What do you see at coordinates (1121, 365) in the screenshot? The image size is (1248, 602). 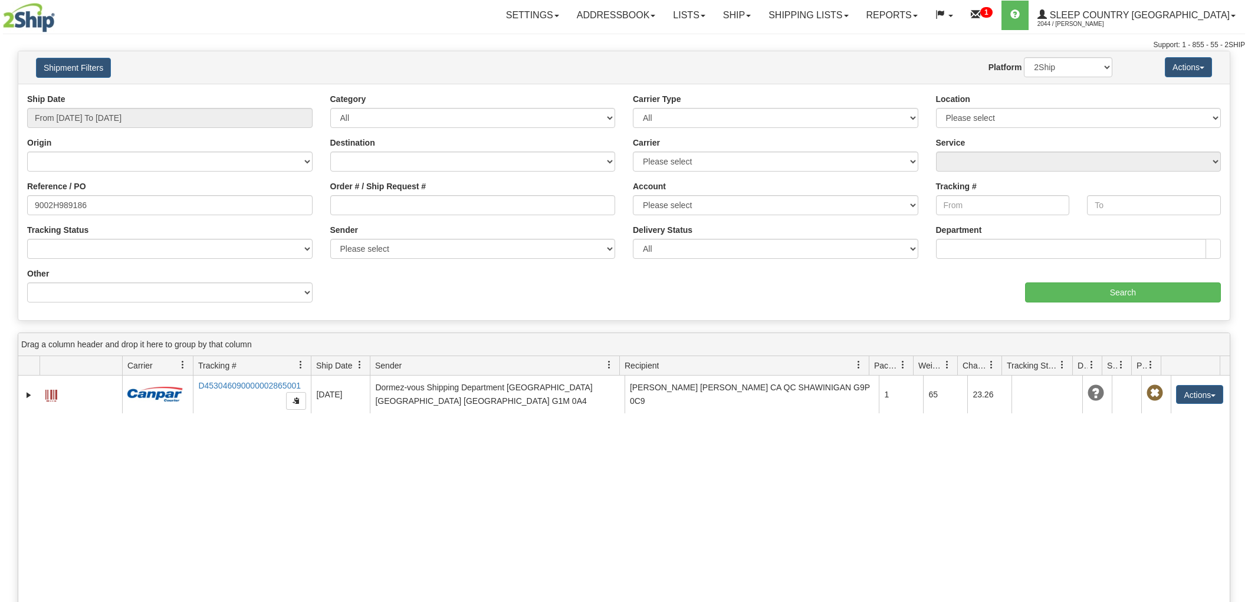 I see `a: Shipment Issues filter column settings` at bounding box center [1121, 365].